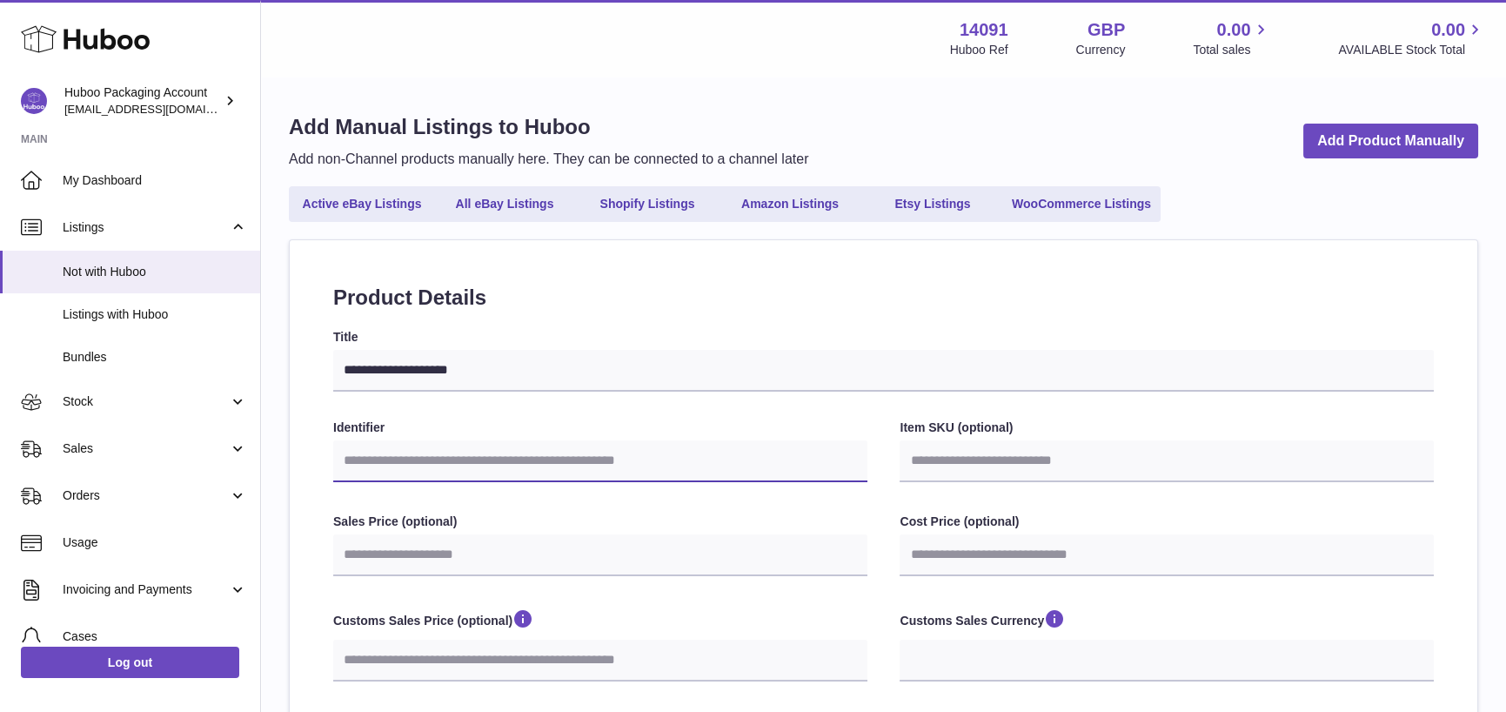 The height and width of the screenshot is (712, 1506). Describe the element at coordinates (600, 621) in the screenshot. I see `label: Customs Sales Price (optional)` at that location.